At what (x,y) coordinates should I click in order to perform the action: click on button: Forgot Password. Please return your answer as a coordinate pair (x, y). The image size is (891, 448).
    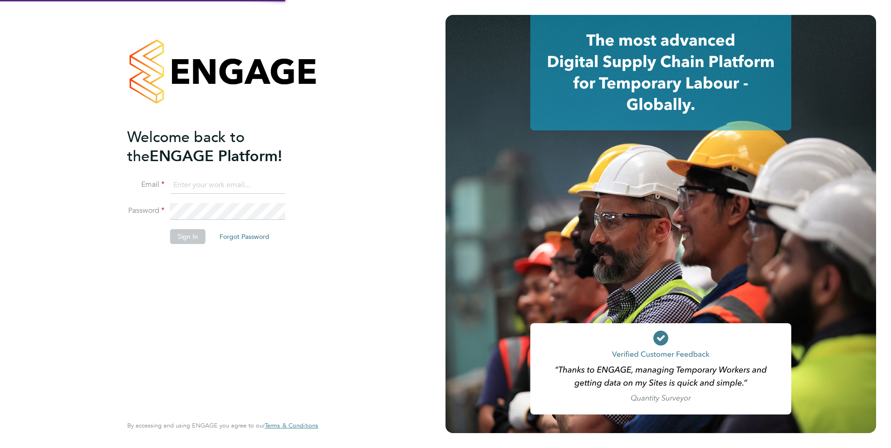
    Looking at the image, I should click on (244, 237).